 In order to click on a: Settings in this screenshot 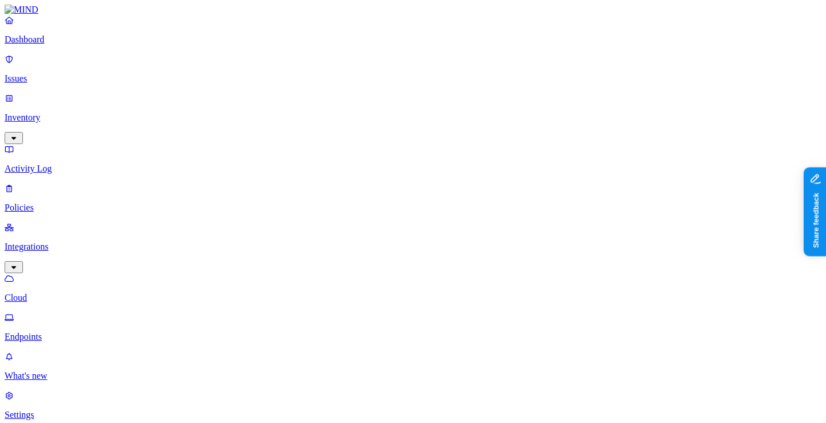, I will do `click(413, 405)`.